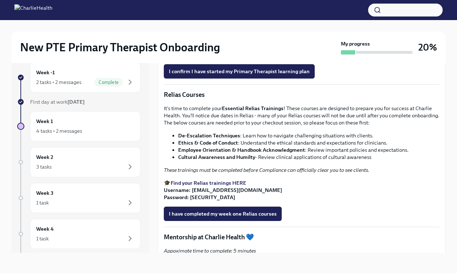 This screenshot has width=457, height=273. What do you see at coordinates (79, 198) in the screenshot?
I see `a: Week 31 task` at bounding box center [79, 198].